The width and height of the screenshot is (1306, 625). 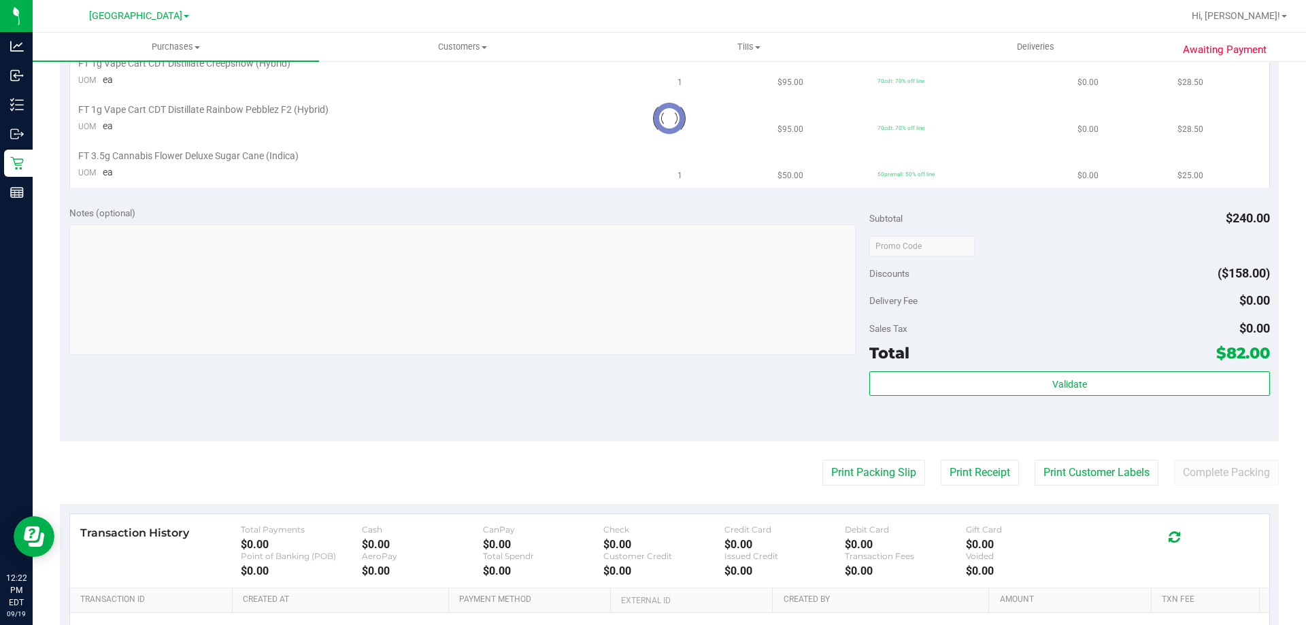 I want to click on div: Cash, so click(x=422, y=529).